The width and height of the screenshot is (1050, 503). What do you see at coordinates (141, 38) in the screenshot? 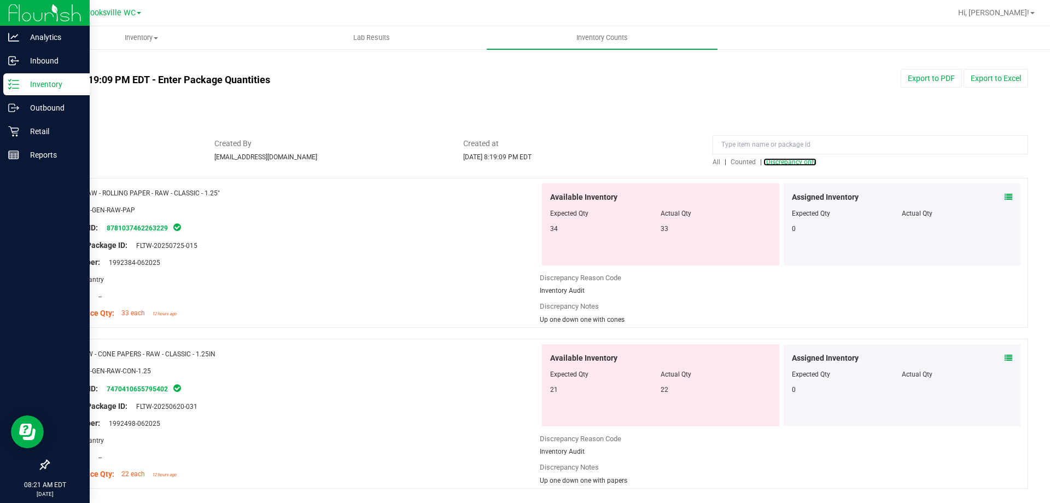
I see `span: Inventory` at bounding box center [141, 38].